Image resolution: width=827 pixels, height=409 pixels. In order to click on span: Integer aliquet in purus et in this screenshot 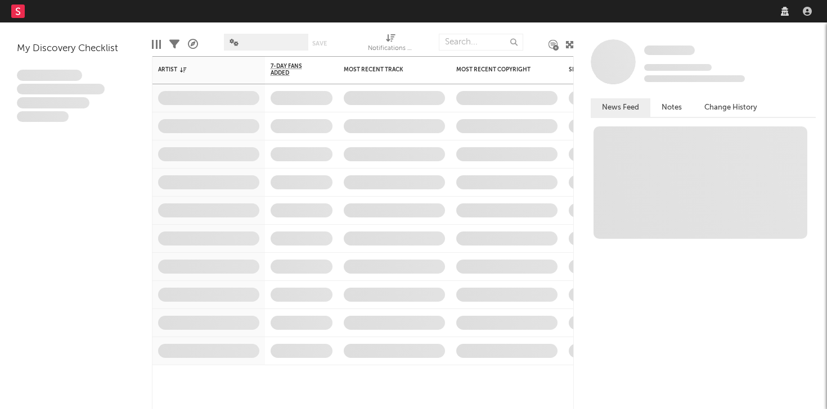, I will do `click(61, 89)`.